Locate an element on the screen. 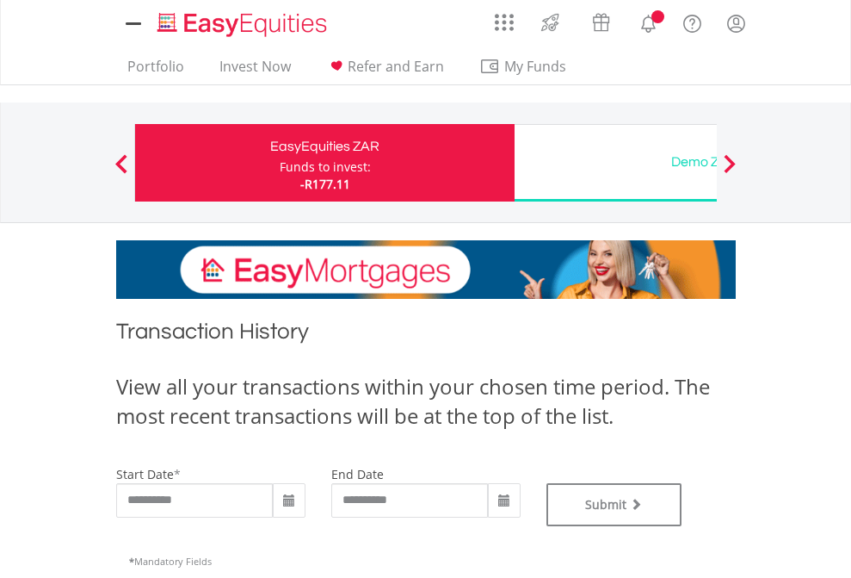 The height and width of the screenshot is (578, 851). a: Refer and Earn is located at coordinates (385, 71).